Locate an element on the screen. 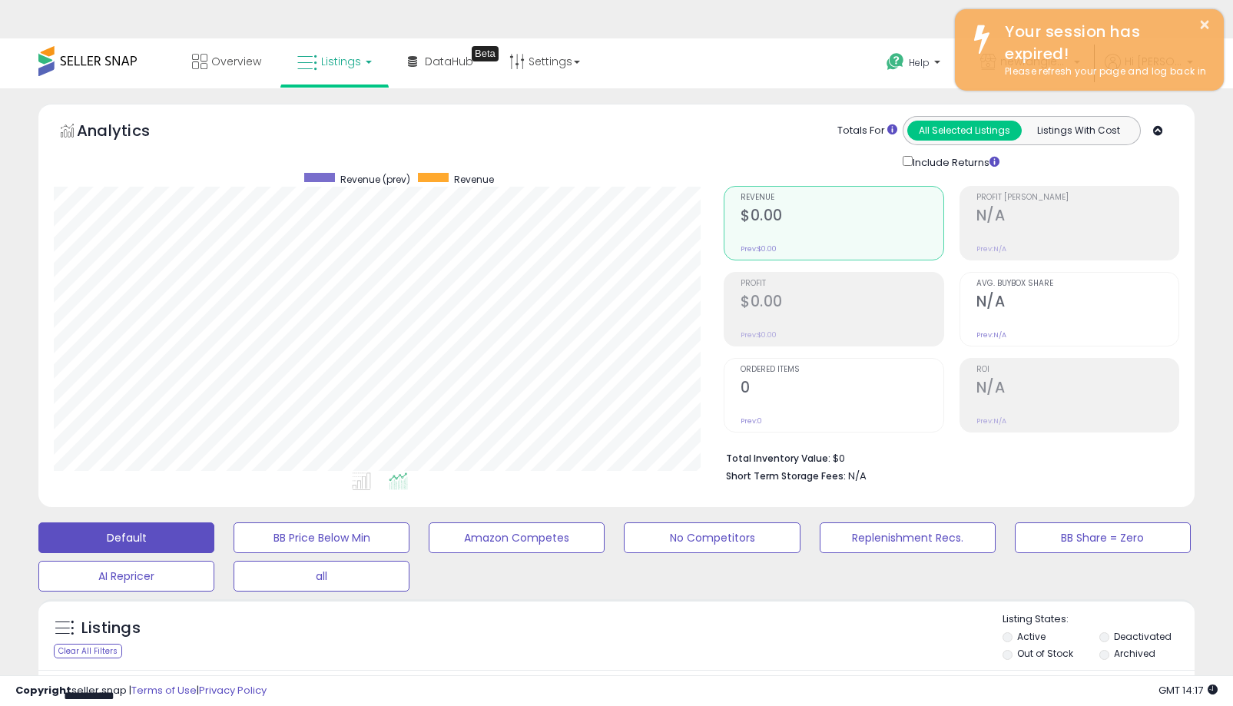 The width and height of the screenshot is (1233, 706). span: Listings is located at coordinates (341, 61).